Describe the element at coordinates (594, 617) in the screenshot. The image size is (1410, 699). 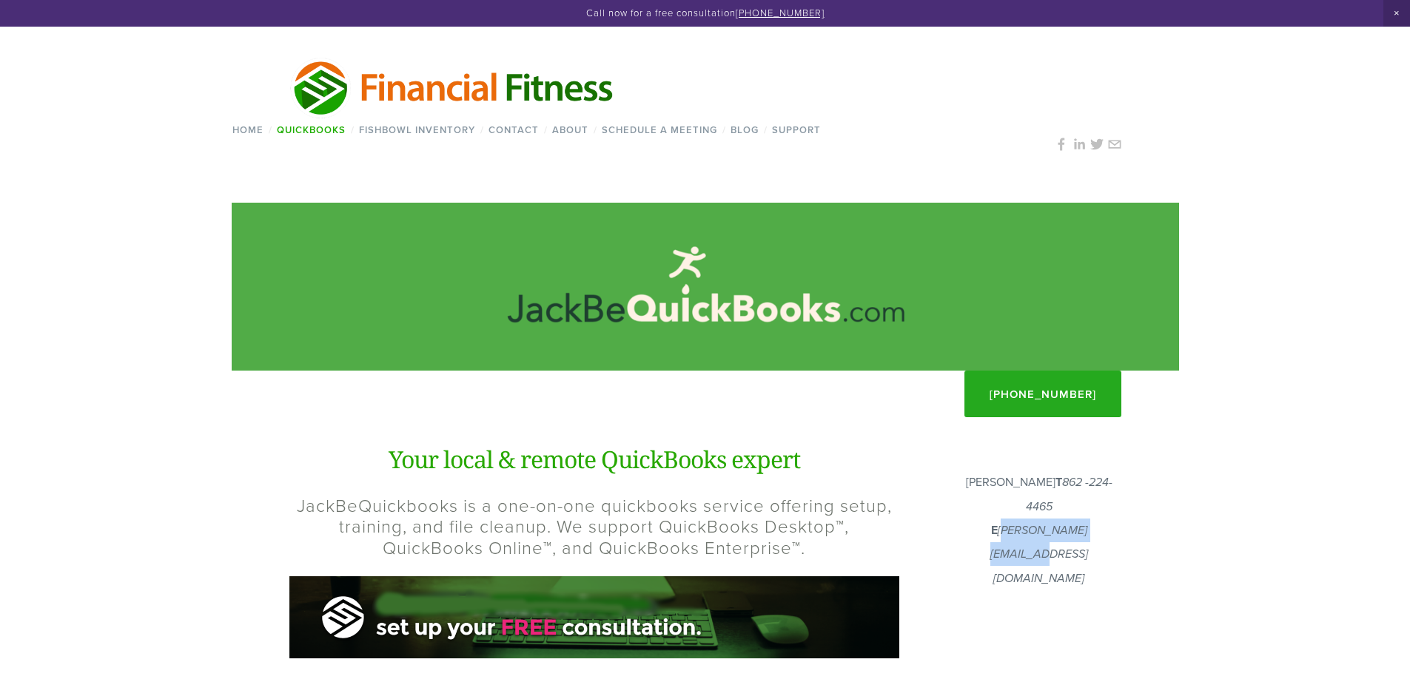
I see `img: Free+Consultation+Banner.png` at that location.